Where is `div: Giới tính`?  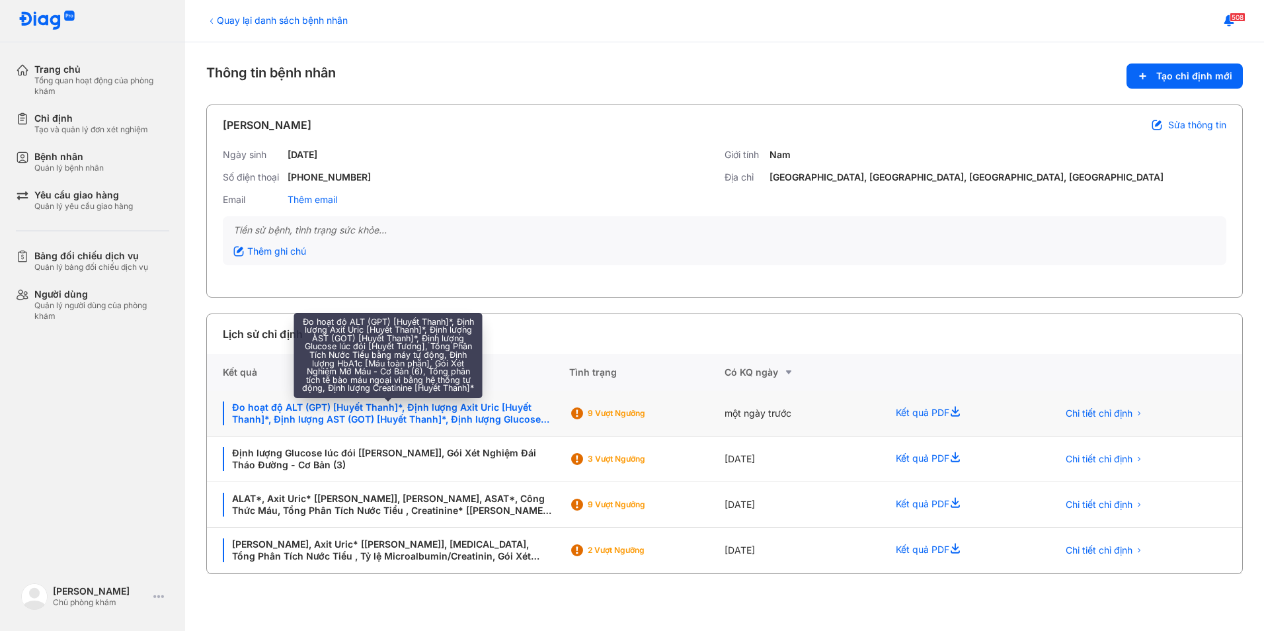
div: Giới tính is located at coordinates (745, 155).